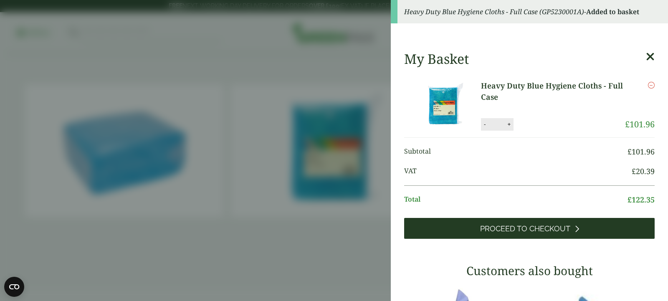  I want to click on span: VAT, so click(518, 171).